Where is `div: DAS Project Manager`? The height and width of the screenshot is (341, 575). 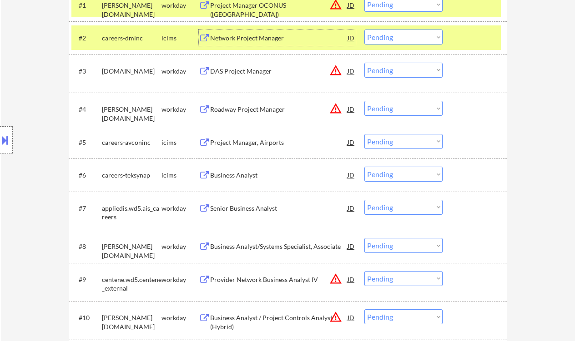
div: DAS Project Manager is located at coordinates (279, 71).